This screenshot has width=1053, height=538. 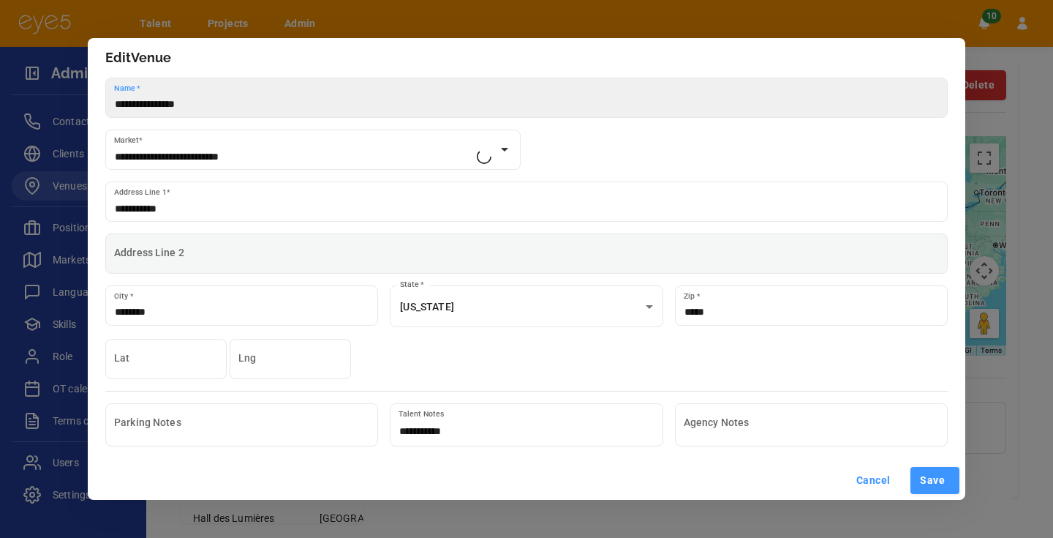 What do you see at coordinates (421, 413) in the screenshot?
I see `label: Talent Notes` at bounding box center [421, 413].